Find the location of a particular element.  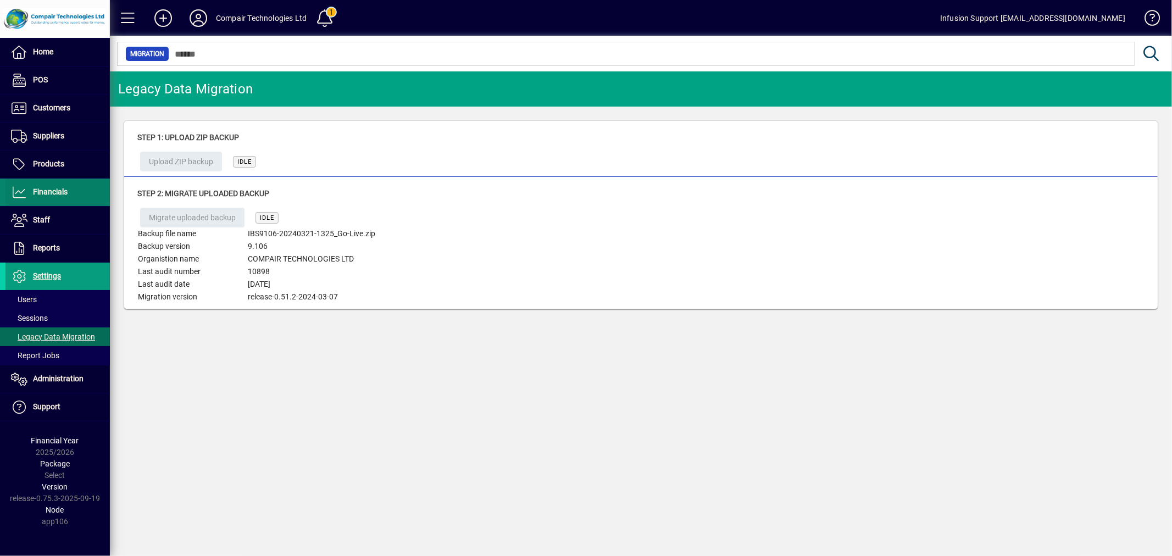

span: Customers is located at coordinates (52, 108).